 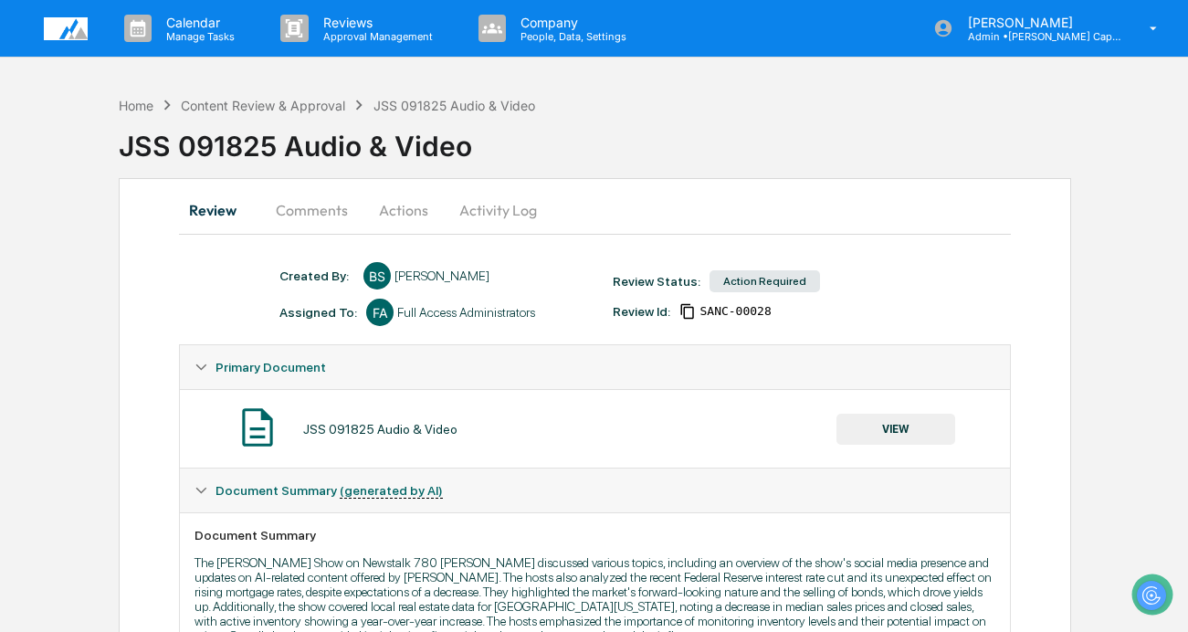 What do you see at coordinates (595, 210) in the screenshot?
I see `div: secondary tabs example` at bounding box center [595, 210].